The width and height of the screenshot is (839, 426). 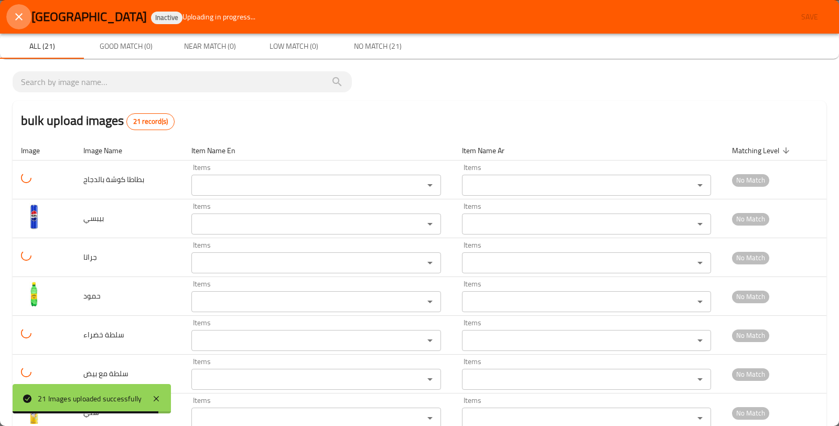 What do you see at coordinates (150, 122) in the screenshot?
I see `span: 21 record(s)` at bounding box center [150, 122].